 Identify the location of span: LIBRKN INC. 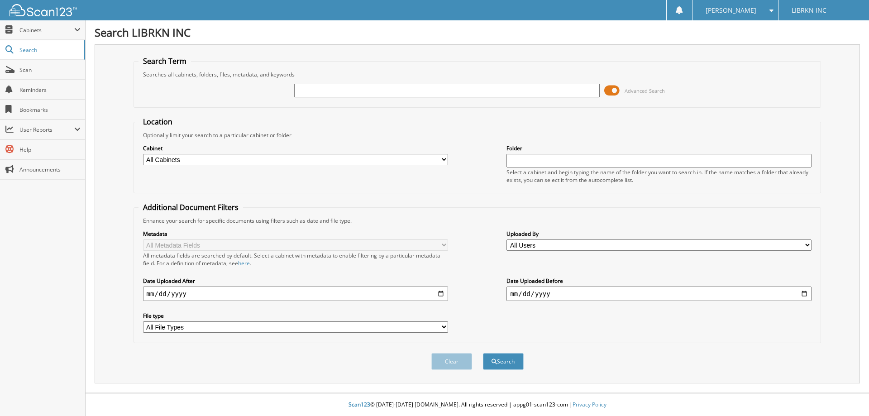
(808, 10).